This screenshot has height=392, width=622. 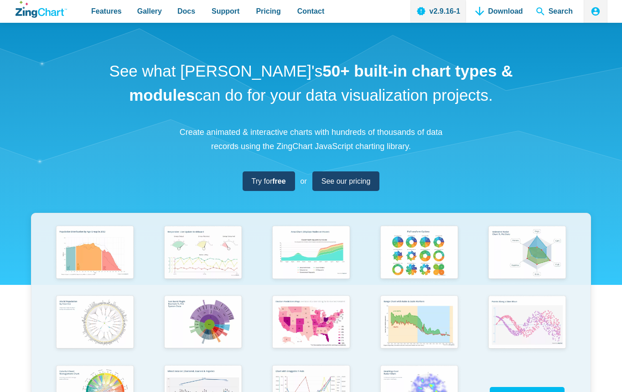 What do you see at coordinates (419, 327) in the screenshot?
I see `a: Range Chart with Rultes & Scale Markers` at bounding box center [419, 327].